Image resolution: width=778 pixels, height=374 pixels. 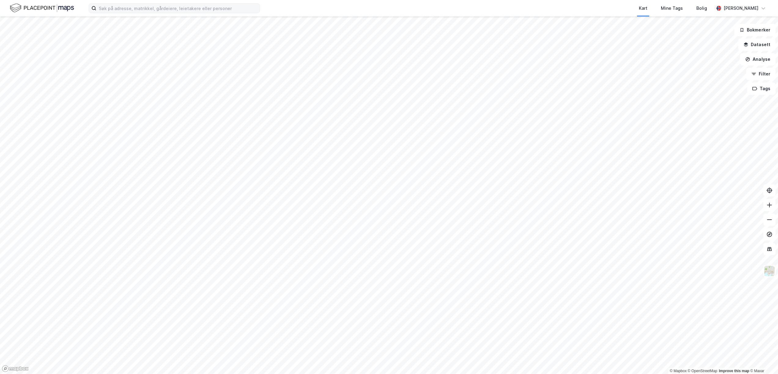 What do you see at coordinates (769, 271) in the screenshot?
I see `img: Z` at bounding box center [769, 271].